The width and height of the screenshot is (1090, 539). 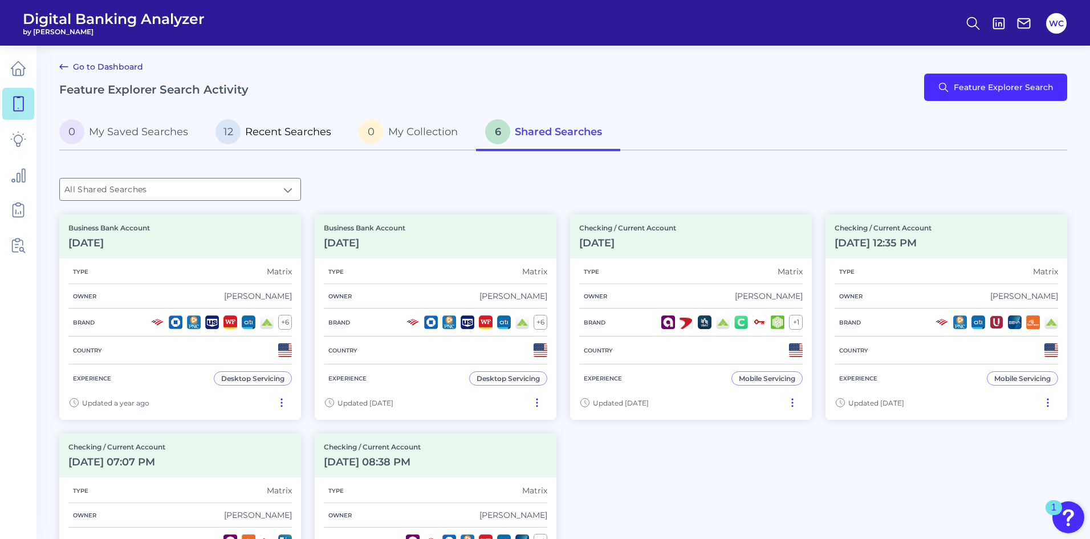 What do you see at coordinates (413, 133) in the screenshot?
I see `a: 0My Collection` at bounding box center [413, 133].